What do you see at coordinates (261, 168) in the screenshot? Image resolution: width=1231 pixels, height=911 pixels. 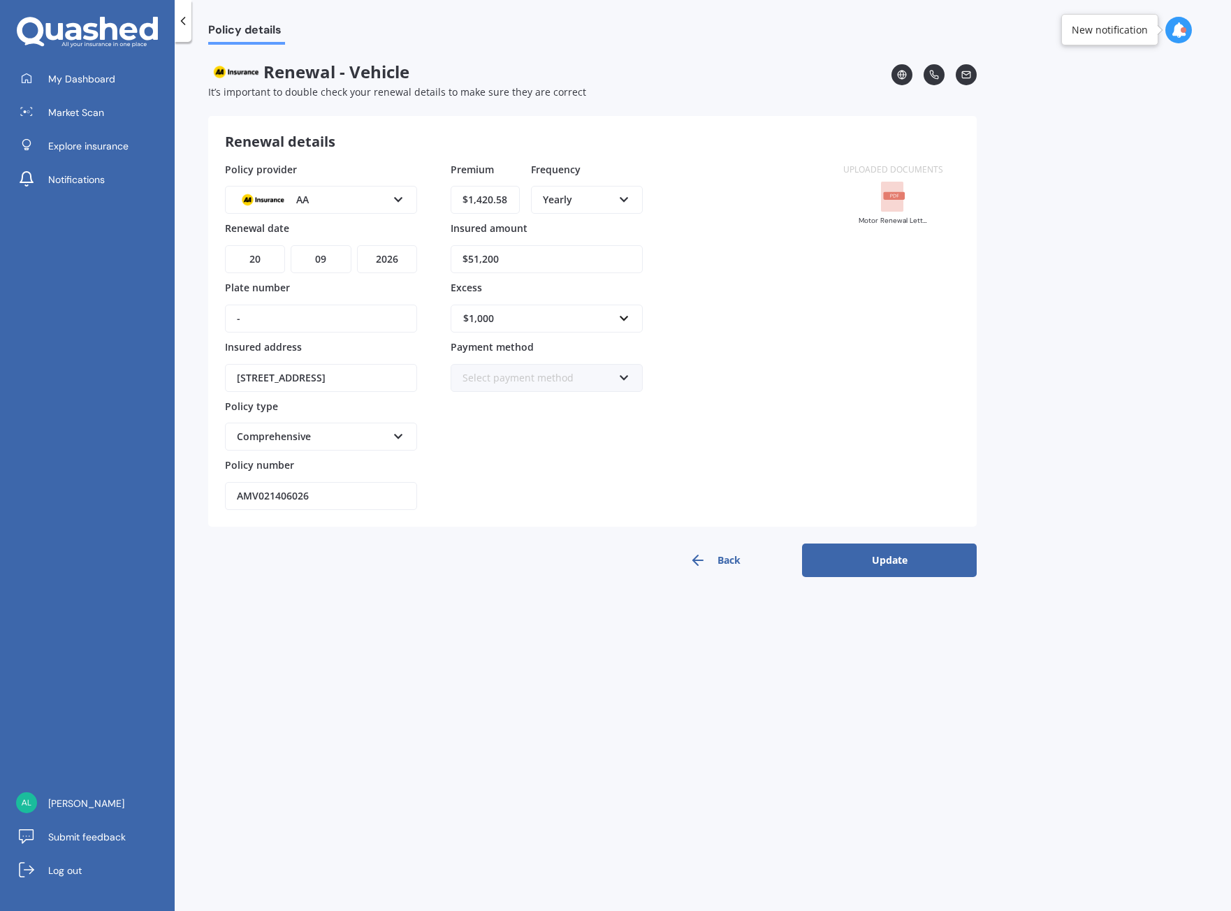 I see `span: Policy provider` at bounding box center [261, 168].